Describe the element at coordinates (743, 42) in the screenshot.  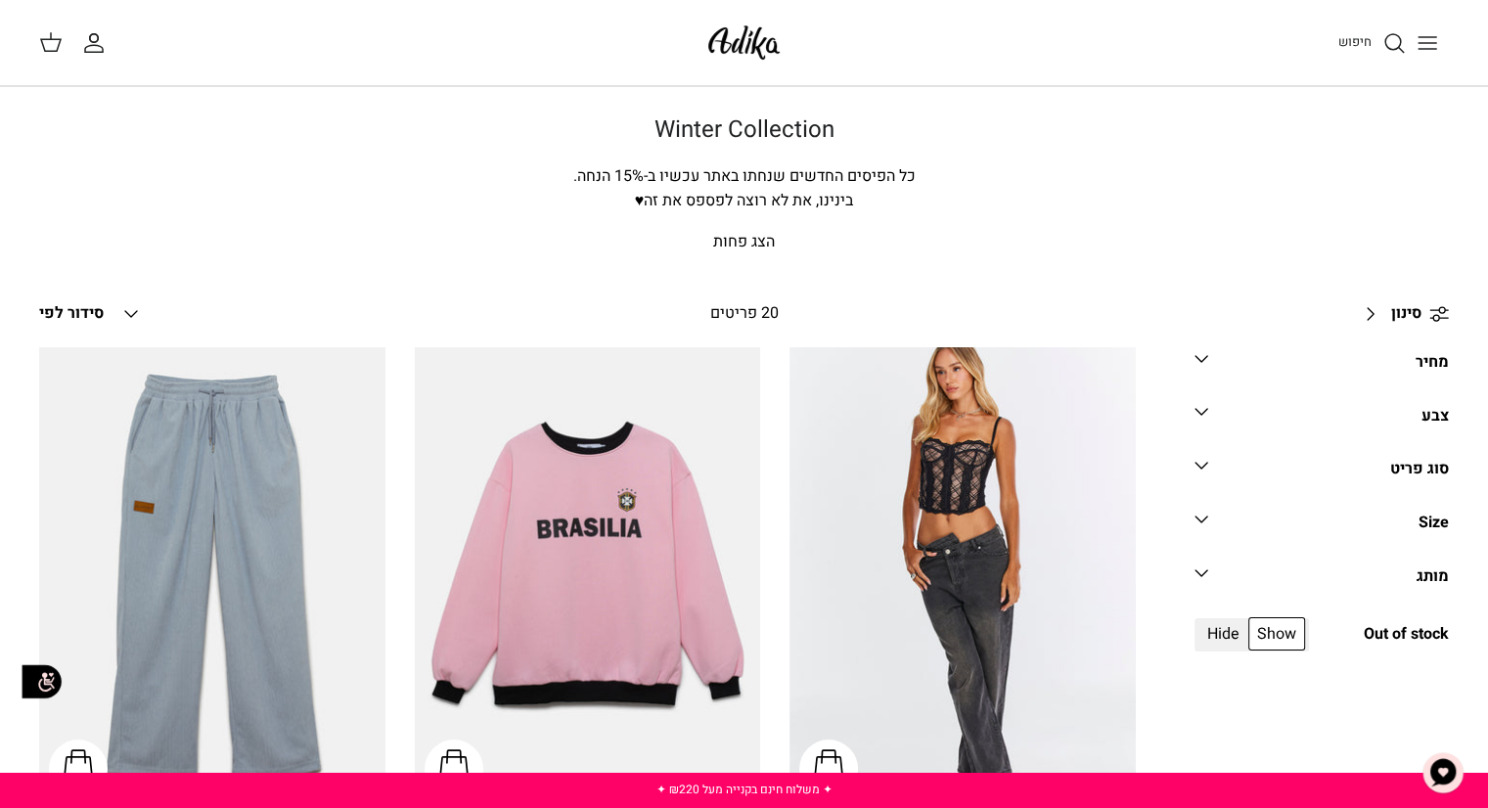
I see `img: Adika IL` at that location.